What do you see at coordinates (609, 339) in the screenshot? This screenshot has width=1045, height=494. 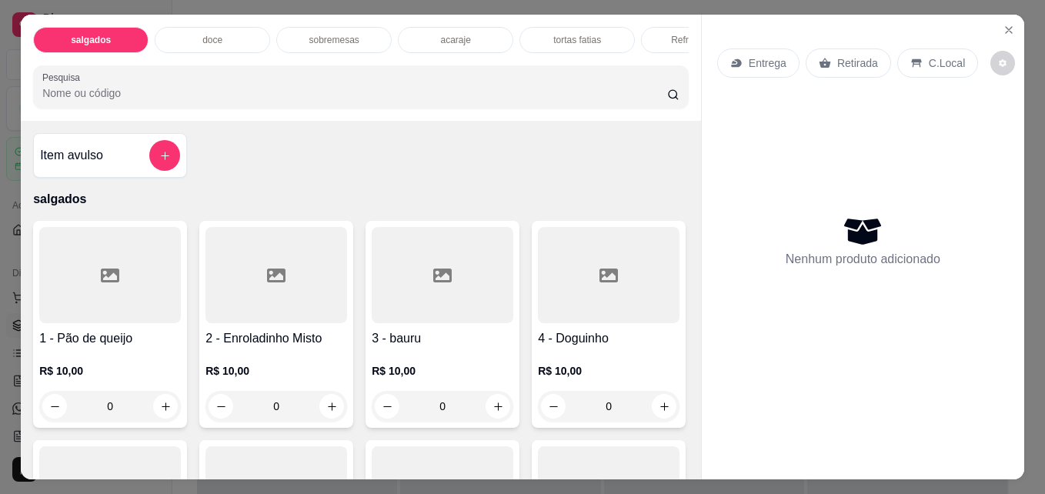 I see `h4: 4 - Doguinho` at bounding box center [609, 339].